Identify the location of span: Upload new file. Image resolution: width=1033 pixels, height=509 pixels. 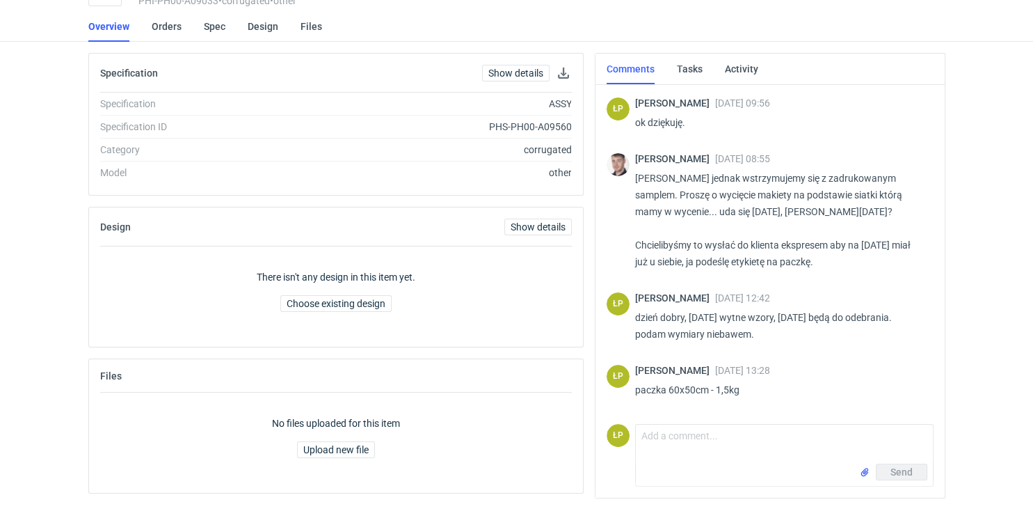
(336, 450).